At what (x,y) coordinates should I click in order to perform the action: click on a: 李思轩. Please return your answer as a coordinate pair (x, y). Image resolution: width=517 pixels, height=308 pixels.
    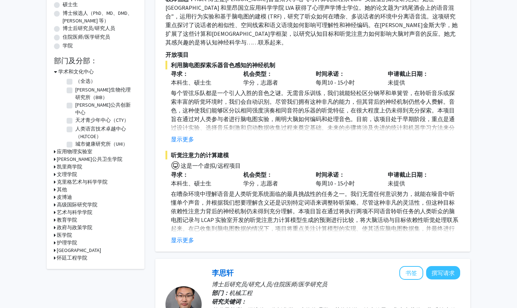
    Looking at the image, I should click on (223, 273).